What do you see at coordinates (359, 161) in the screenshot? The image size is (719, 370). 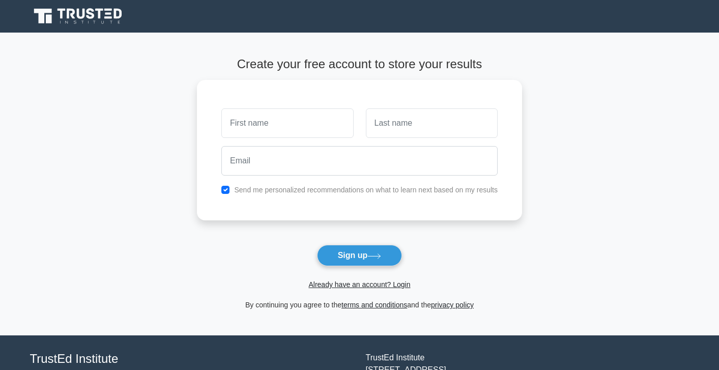 I see `input: Email` at bounding box center [359, 161].